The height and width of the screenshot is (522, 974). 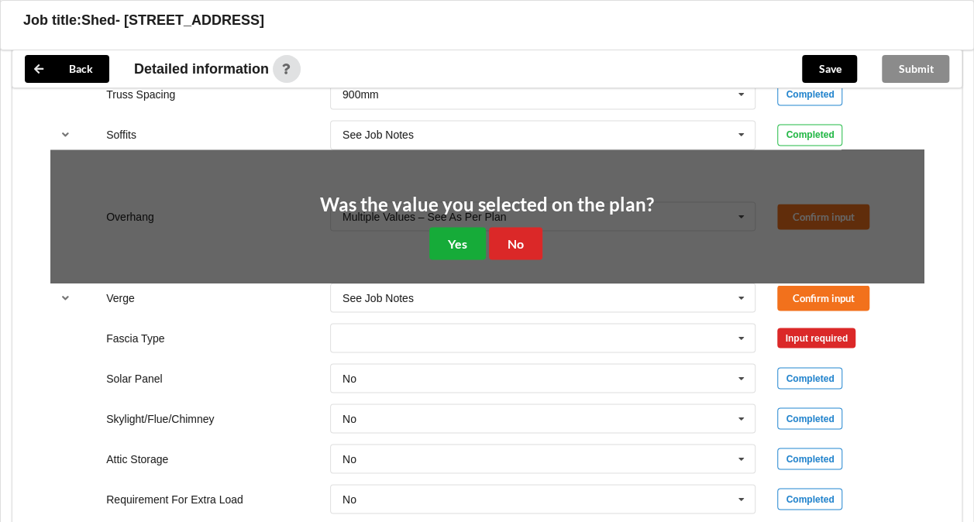 I want to click on h2: Was the value you selected on the plan?, so click(x=486, y=204).